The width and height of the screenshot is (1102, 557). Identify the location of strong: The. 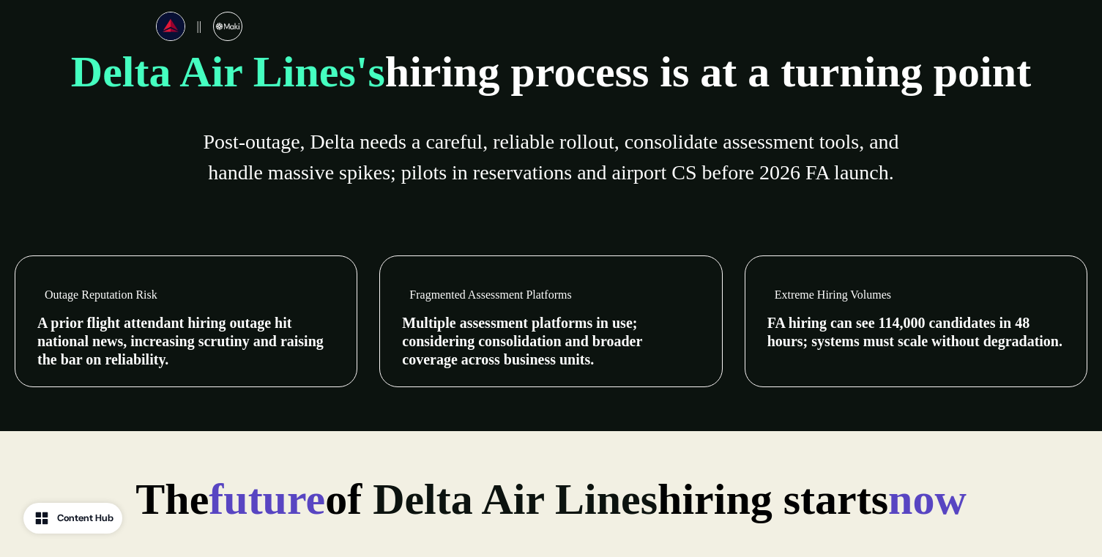
(172, 500).